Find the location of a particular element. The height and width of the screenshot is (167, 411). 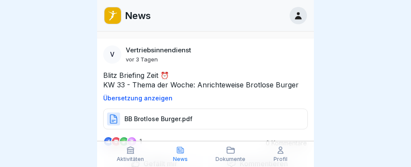

p: Dokumente is located at coordinates (230, 159).